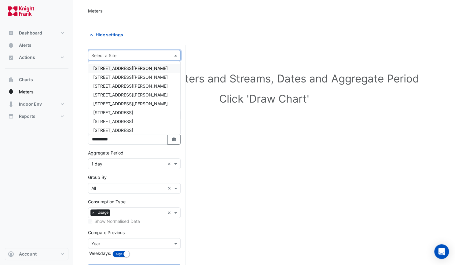  What do you see at coordinates (11, 116) in the screenshot?
I see `app-icon: Reports` at bounding box center [11, 116].